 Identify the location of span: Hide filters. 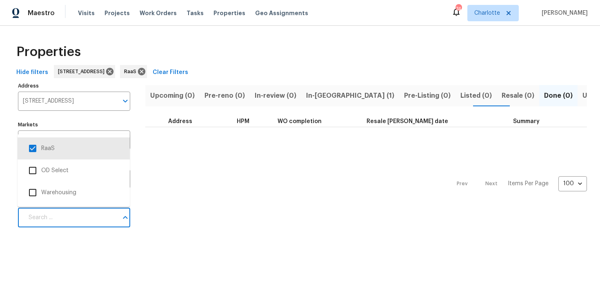
(32, 72).